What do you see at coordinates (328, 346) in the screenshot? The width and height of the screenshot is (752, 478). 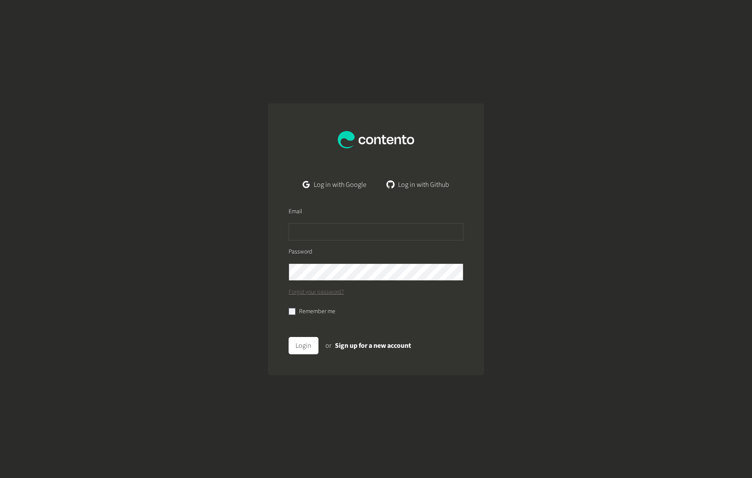 I see `span: or` at bounding box center [328, 346].